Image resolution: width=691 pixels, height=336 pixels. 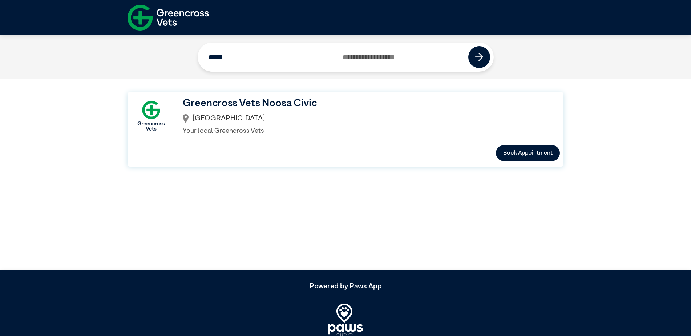 What do you see at coordinates (528, 153) in the screenshot?
I see `button: Book Appointment` at bounding box center [528, 153].